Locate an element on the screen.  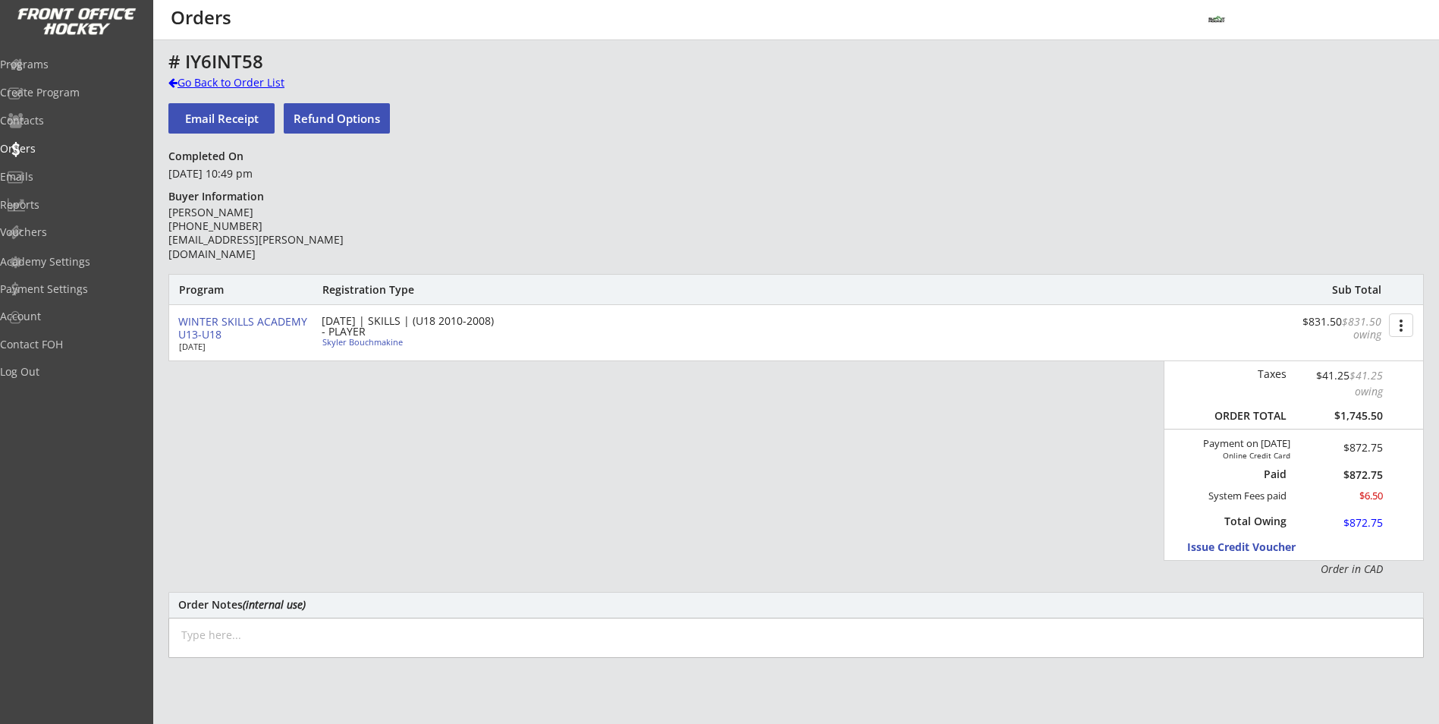
div: Order in CAD is located at coordinates (1295, 569).